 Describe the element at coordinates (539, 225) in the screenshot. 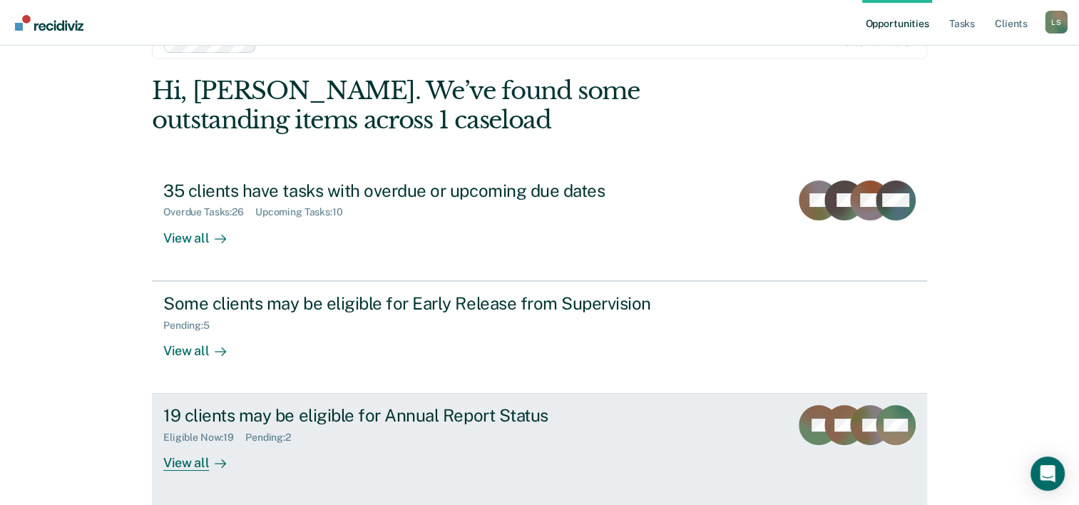

I see `a: 35 clients have tasks with overdue or upcoming due datesOverdue Tasks:26Upcoming Tasks:10View all` at that location.